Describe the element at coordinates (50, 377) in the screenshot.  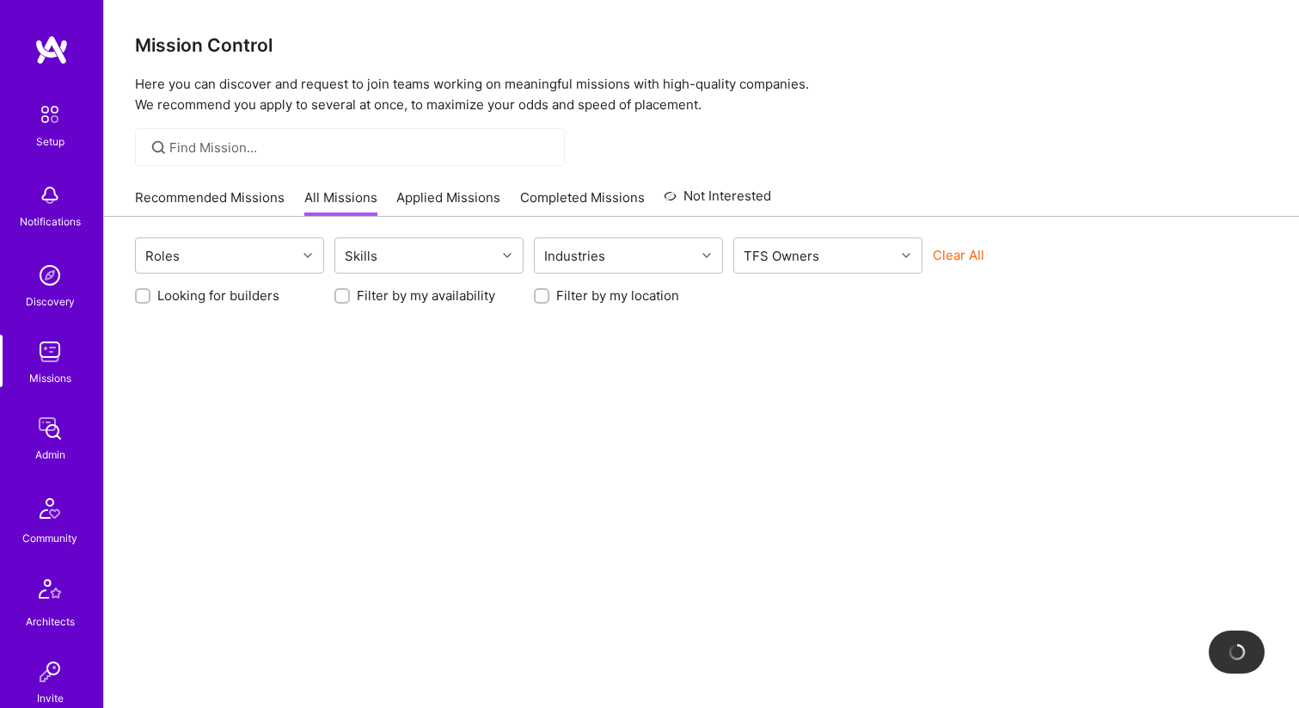
I see `div: Missions` at that location.